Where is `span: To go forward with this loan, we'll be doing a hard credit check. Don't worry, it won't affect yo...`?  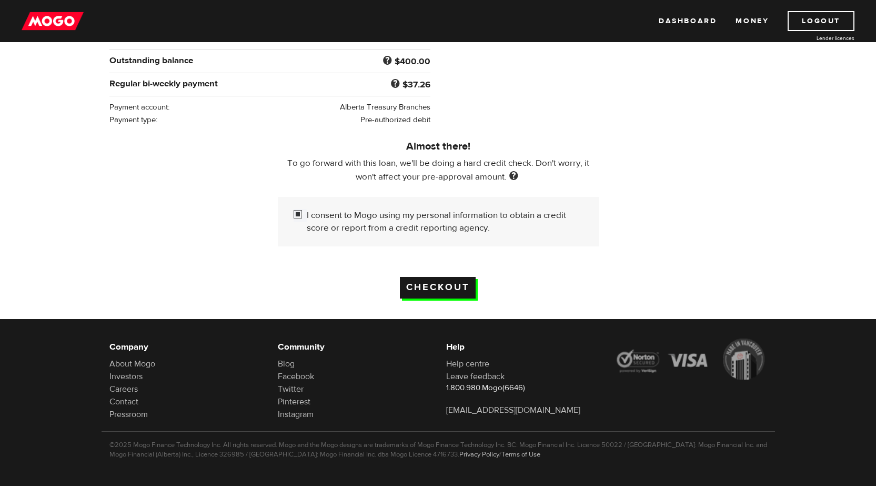
span: To go forward with this loan, we'll be doing a hard credit check. Don't worry, it won't affect yo... is located at coordinates (438, 170).